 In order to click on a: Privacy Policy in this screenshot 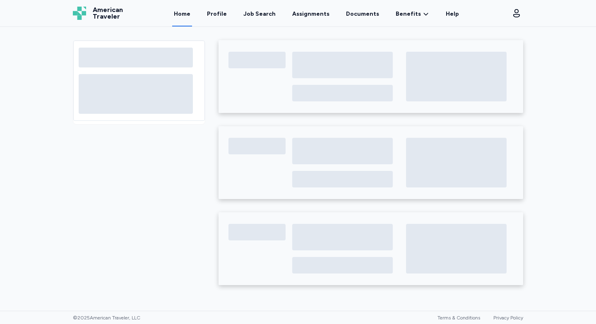, I will do `click(508, 318)`.